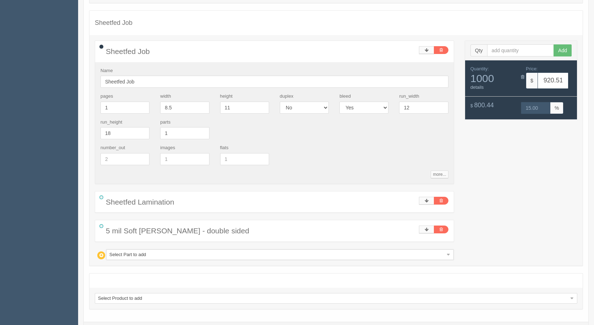 The width and height of the screenshot is (594, 325). I want to click on a: Select Product to add, so click(336, 298).